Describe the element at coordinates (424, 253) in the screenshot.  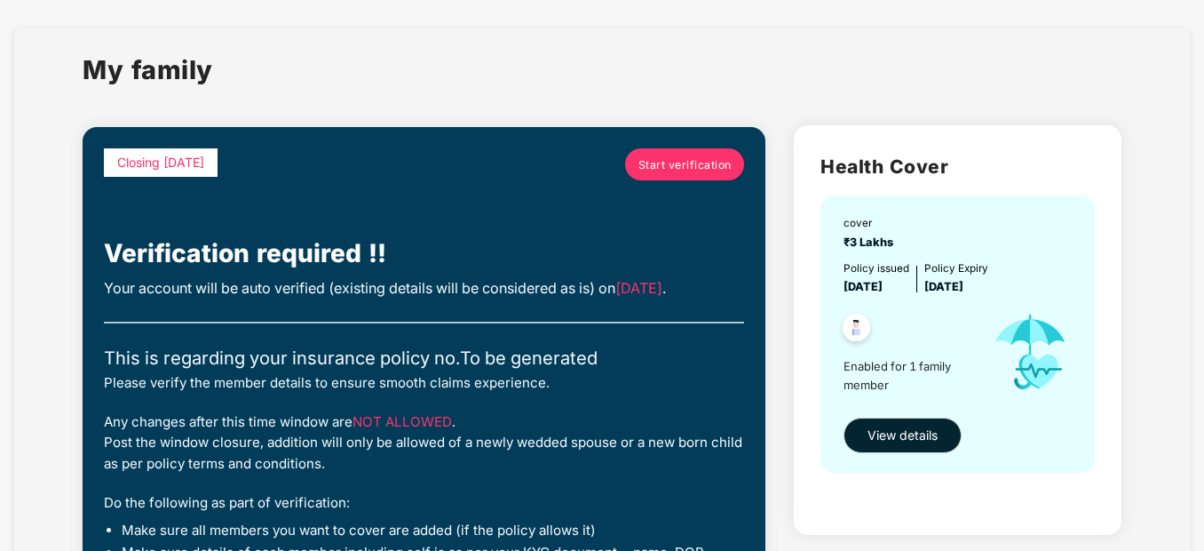
I see `div: Verification required !!` at that location.